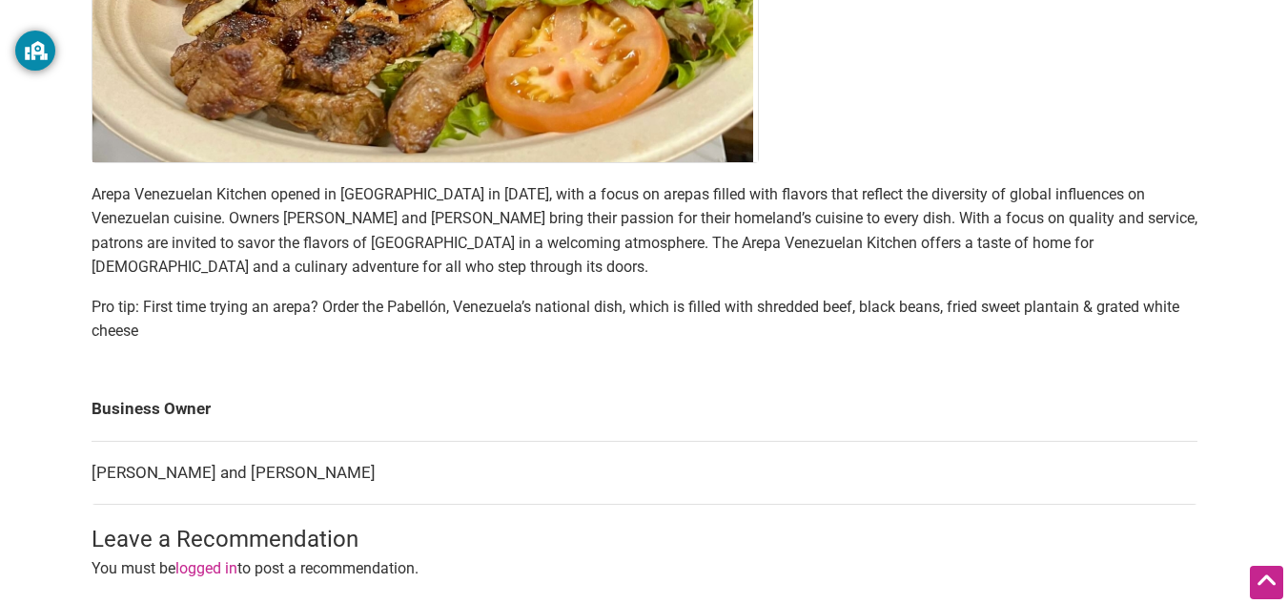  I want to click on button: GoGuardian Privacy Information, so click(35, 51).